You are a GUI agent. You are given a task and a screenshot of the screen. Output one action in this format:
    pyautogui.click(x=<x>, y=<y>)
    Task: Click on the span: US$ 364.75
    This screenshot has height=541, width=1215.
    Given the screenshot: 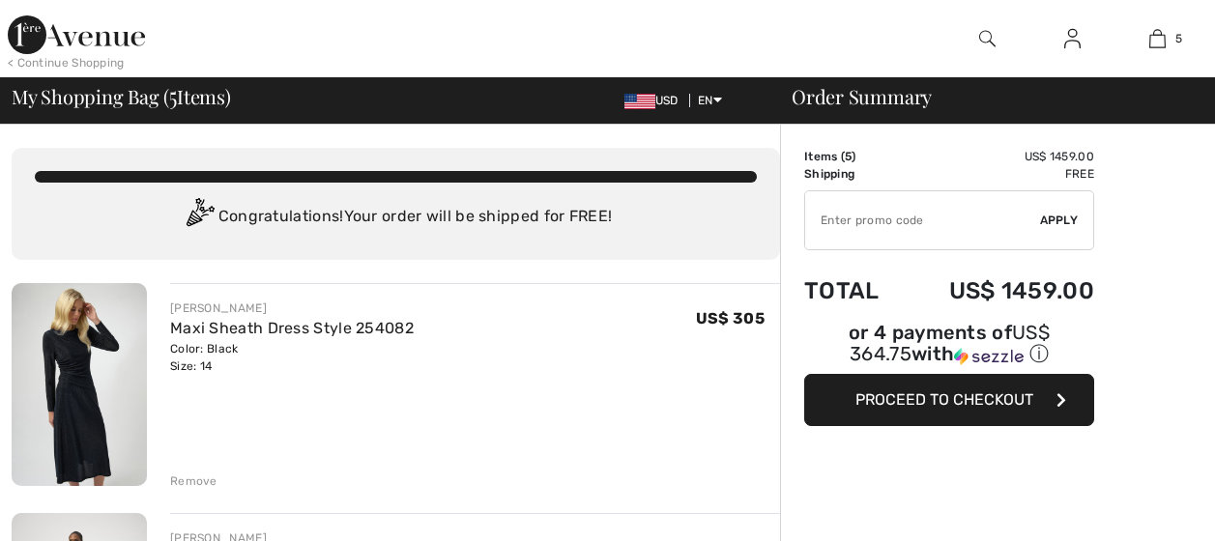 What is the action you would take?
    pyautogui.click(x=949, y=343)
    